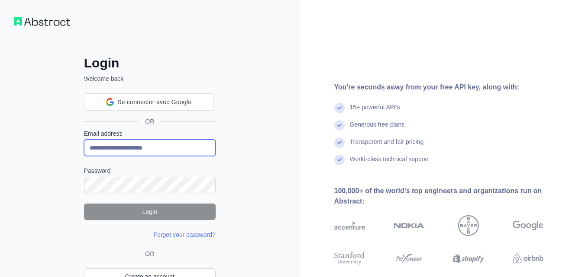 Image resolution: width=585 pixels, height=277 pixels. What do you see at coordinates (408, 259) in the screenshot?
I see `img: payoneer` at bounding box center [408, 259].